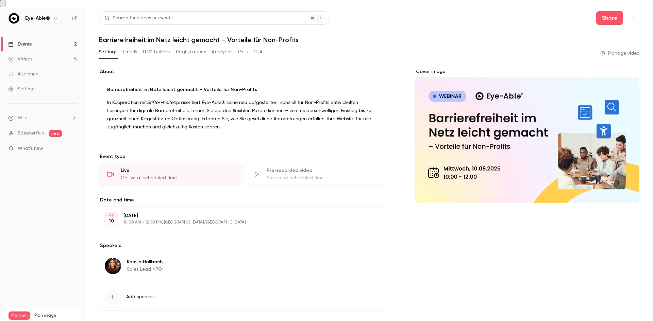 The height and width of the screenshot is (321, 653). I want to click on label: Cover image, so click(527, 72).